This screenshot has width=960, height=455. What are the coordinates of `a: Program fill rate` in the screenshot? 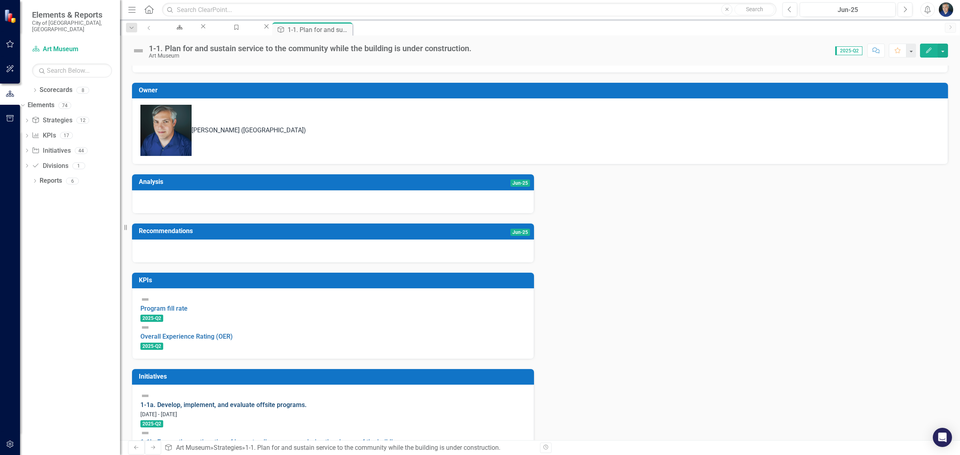 It's located at (164, 309).